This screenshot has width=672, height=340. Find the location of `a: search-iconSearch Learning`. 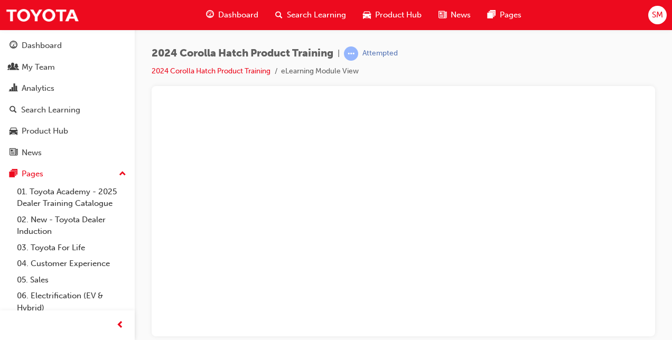

a: search-iconSearch Learning is located at coordinates (310, 15).